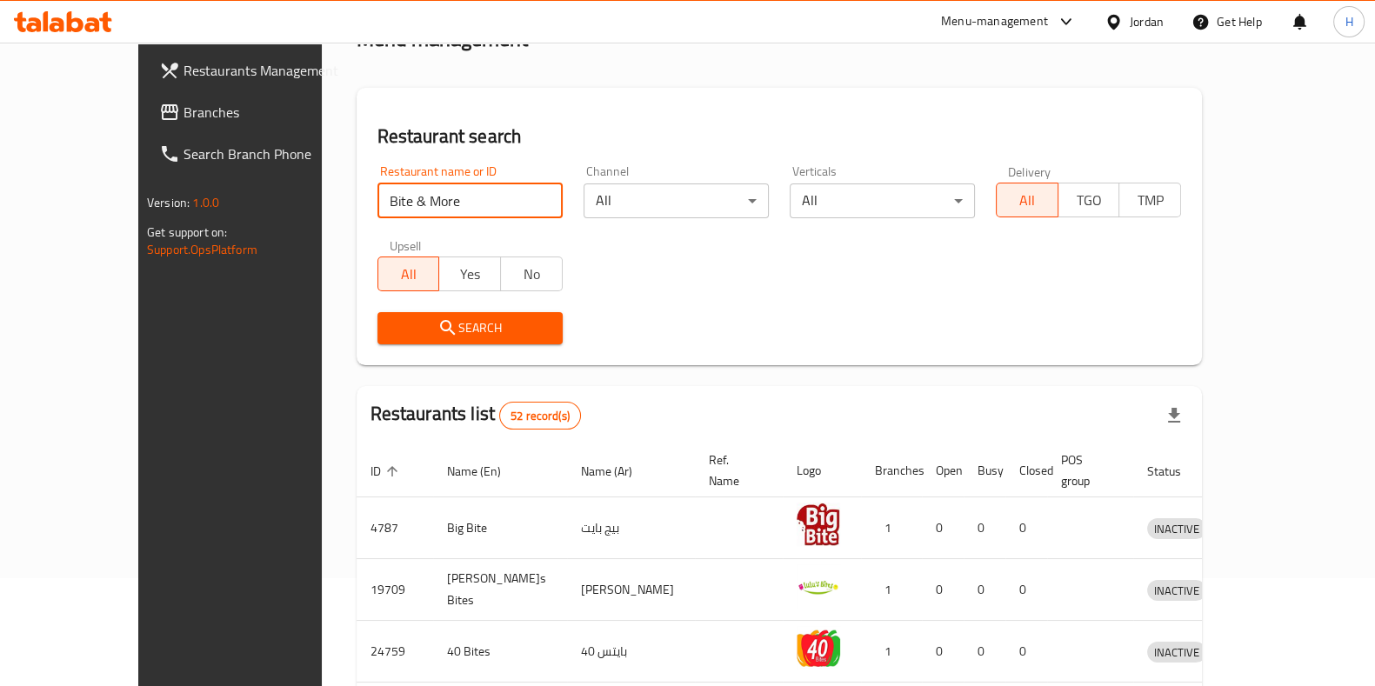 The image size is (1375, 686). I want to click on span: 52 record(s), so click(540, 416).